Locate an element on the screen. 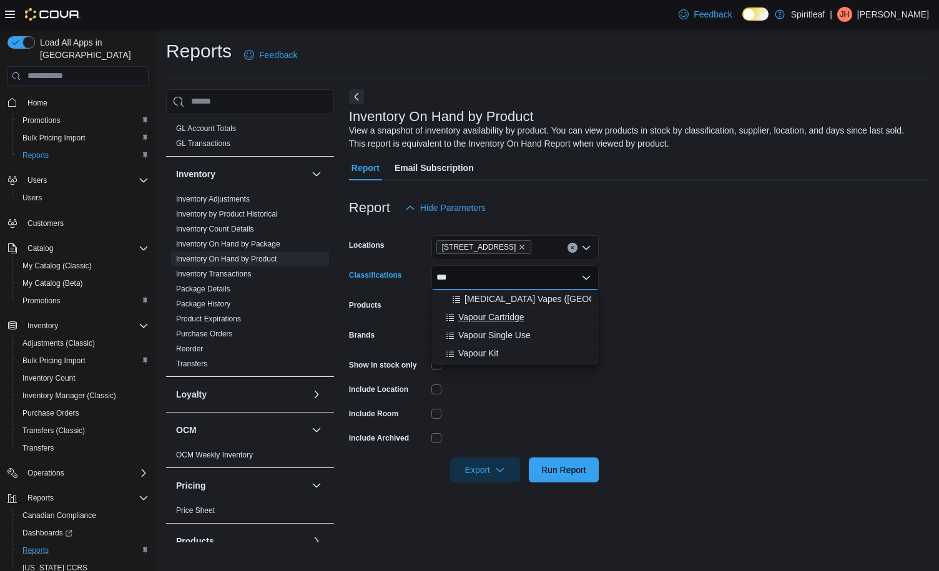 This screenshot has height=571, width=939. span: Inventory Count is located at coordinates (83, 378).